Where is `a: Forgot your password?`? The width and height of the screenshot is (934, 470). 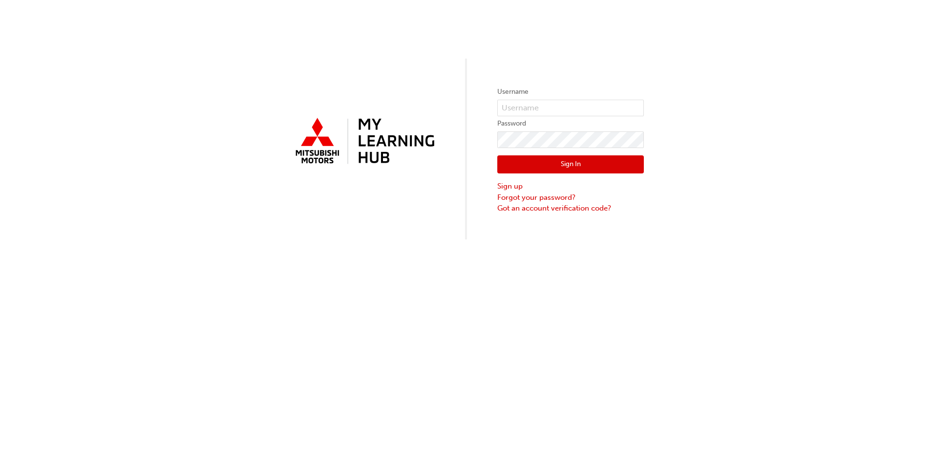 a: Forgot your password? is located at coordinates (570, 197).